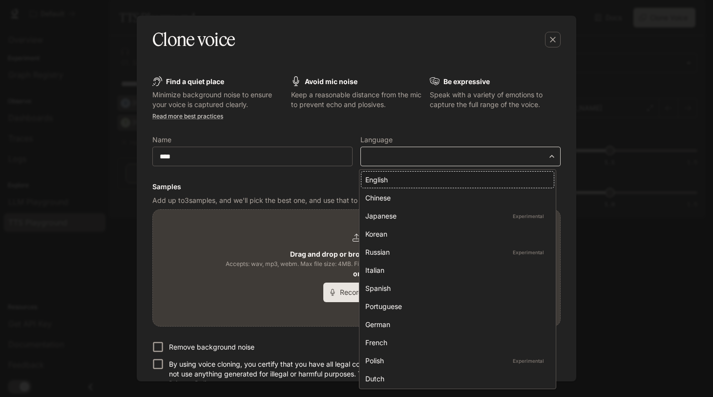 This screenshot has width=713, height=397. What do you see at coordinates (456, 216) in the screenshot?
I see `div: Japanese` at bounding box center [456, 216].